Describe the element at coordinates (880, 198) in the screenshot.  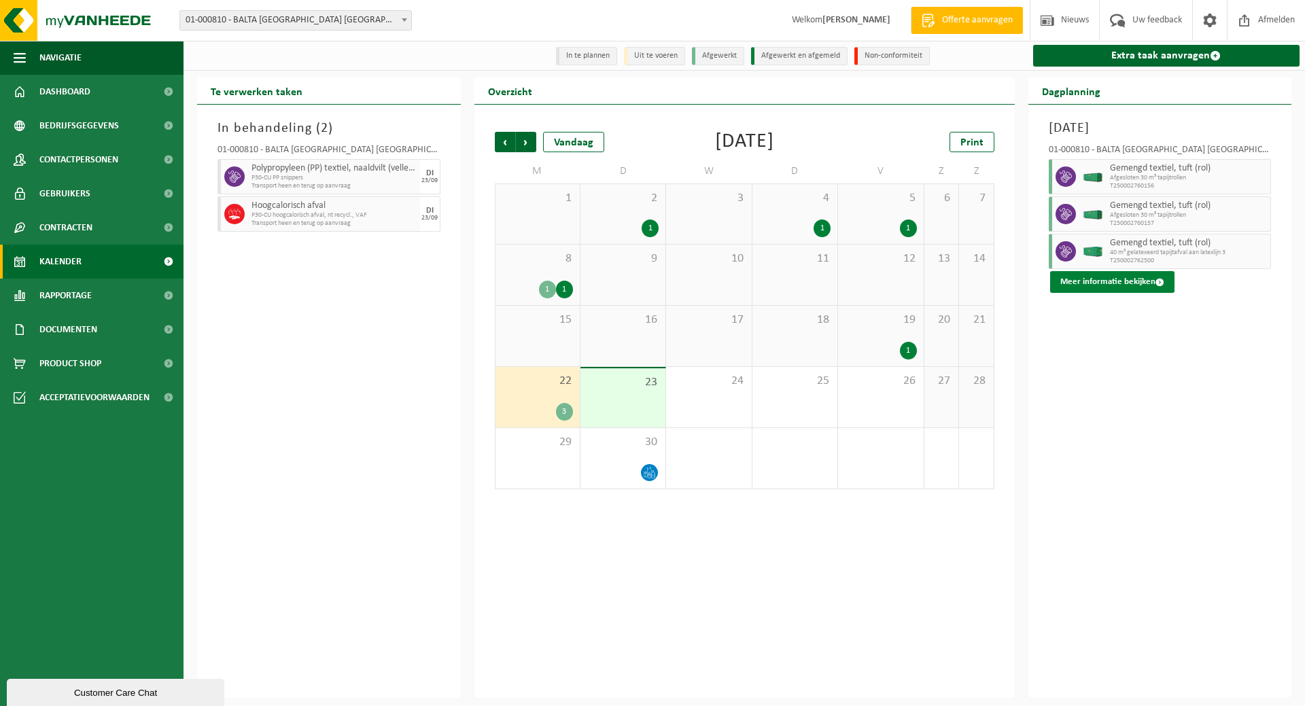
I see `span: 5` at that location.